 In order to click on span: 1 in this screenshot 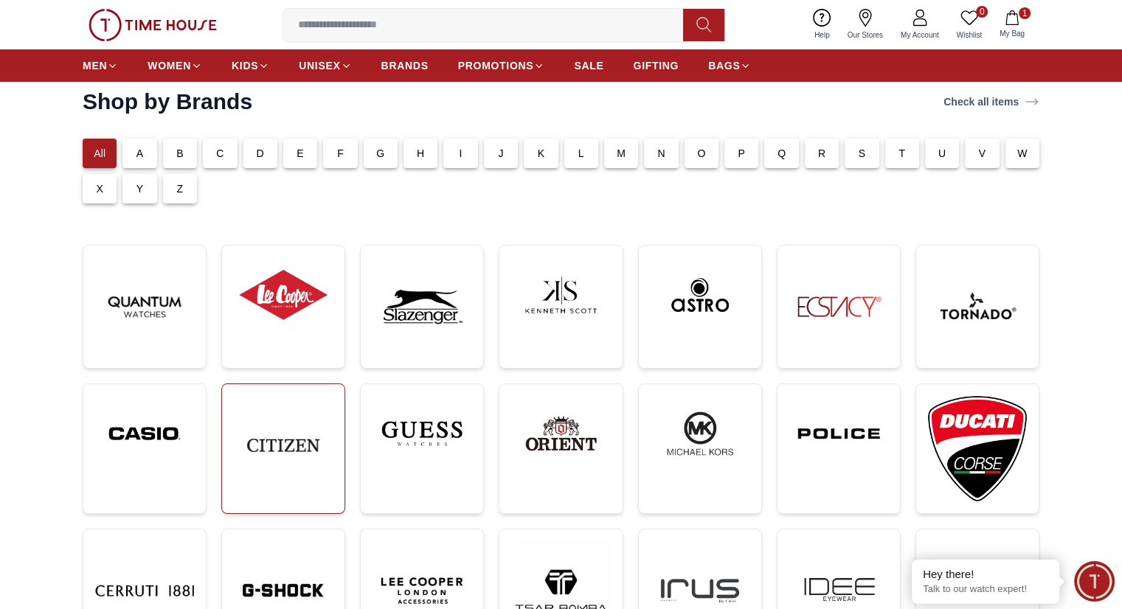, I will do `click(1025, 13)`.